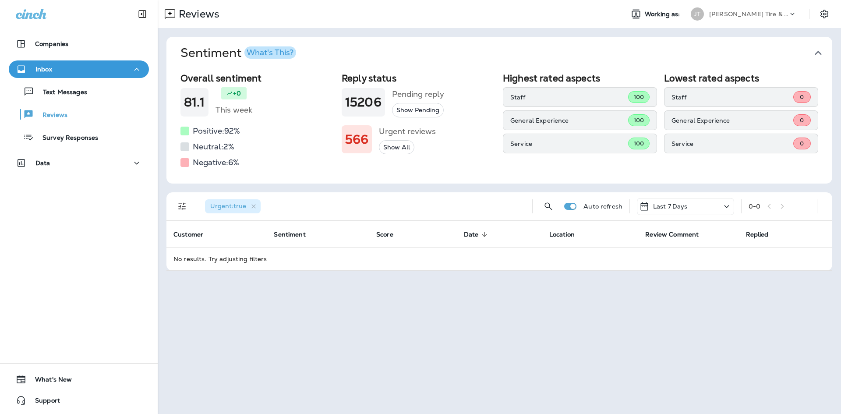 The image size is (841, 414). I want to click on h5: Neutral: 2 %, so click(213, 147).